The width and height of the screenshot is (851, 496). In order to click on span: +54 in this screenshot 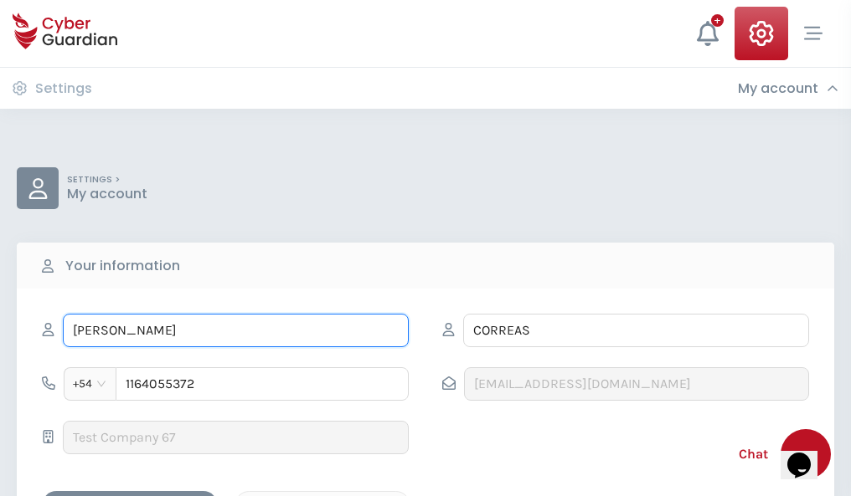, I will do `click(90, 384)`.